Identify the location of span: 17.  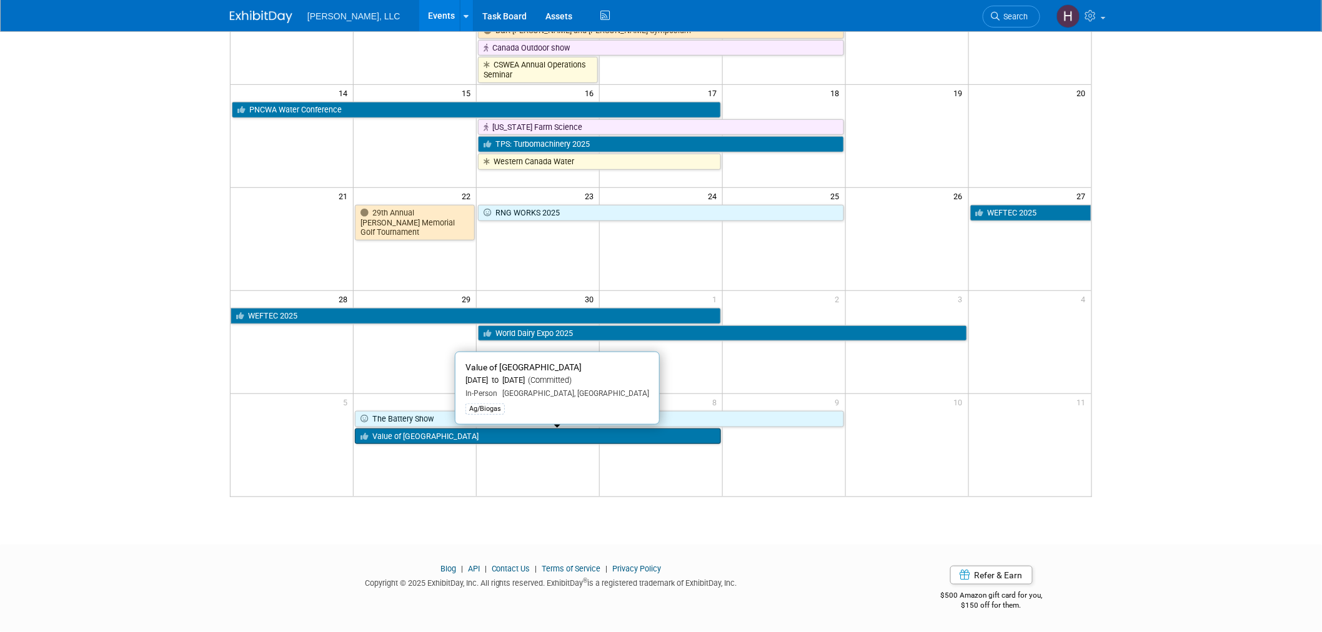
(714, 92).